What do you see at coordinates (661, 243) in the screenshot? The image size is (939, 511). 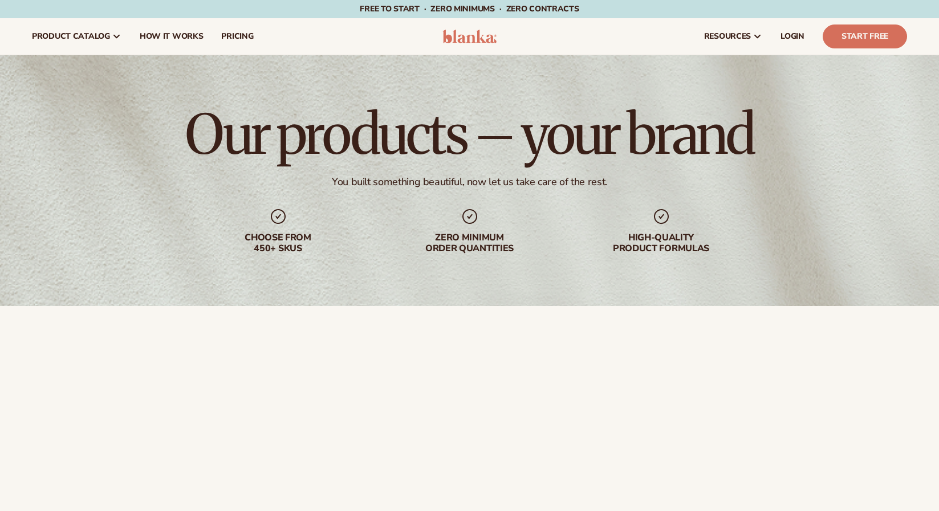 I see `div: High-quality product formulas` at bounding box center [661, 243].